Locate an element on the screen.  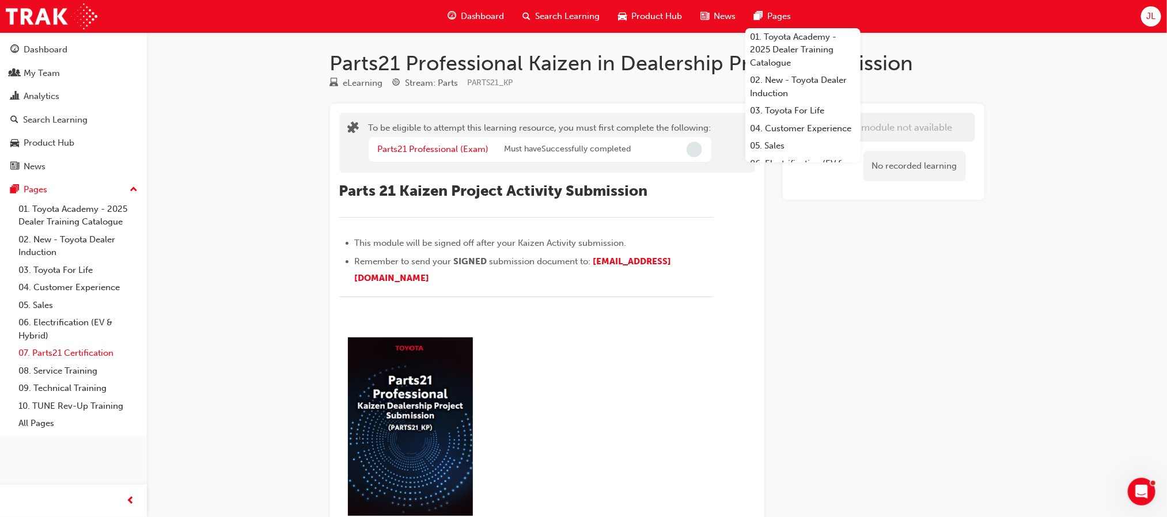
a: 10. TUNE Rev-Up Training is located at coordinates (78, 406).